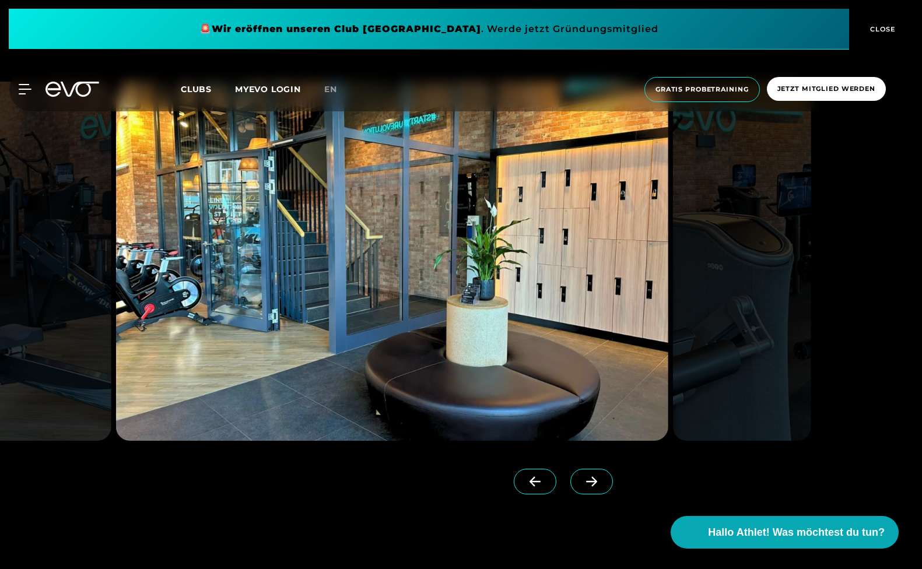  What do you see at coordinates (196, 89) in the screenshot?
I see `span: Clubs` at bounding box center [196, 89].